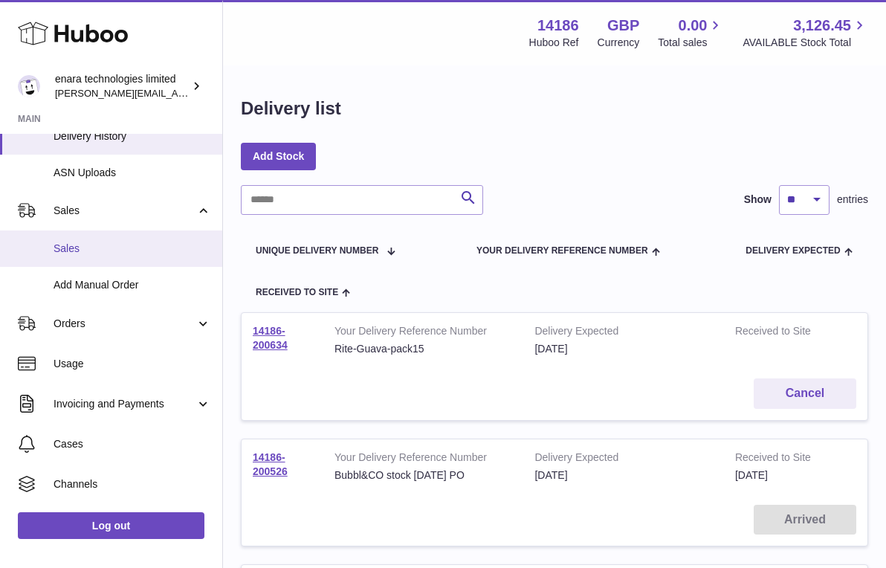 The image size is (886, 568). I want to click on label: Show, so click(758, 199).